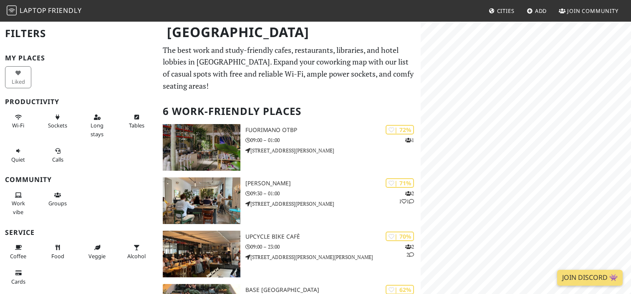 The width and height of the screenshot is (631, 294). I want to click on h3: Productivity, so click(79, 102).